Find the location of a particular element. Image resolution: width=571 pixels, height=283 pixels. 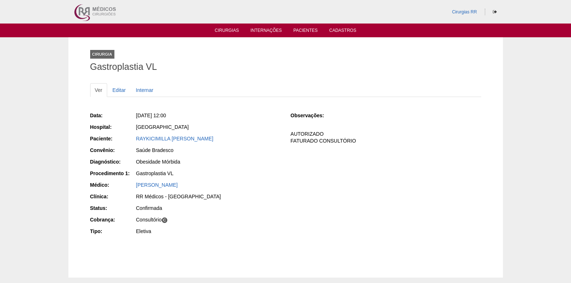

p: AUTORIZADO FATURADO CONSULTÓRIO is located at coordinates (386, 138).